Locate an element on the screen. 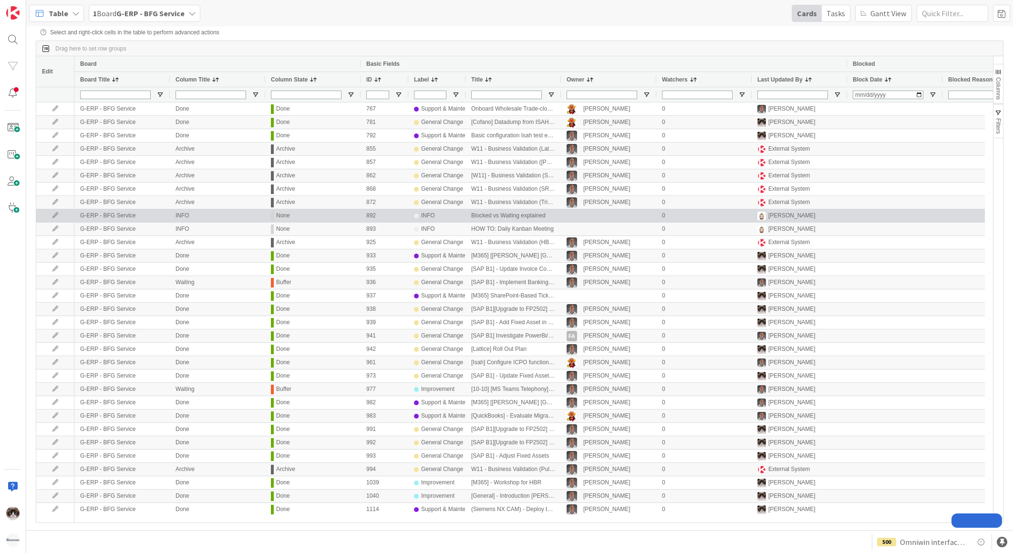 Image resolution: width=1013 pixels, height=553 pixels. div: [Isah] Configure ICPO functionalities for HCN, HNL, HSG and HCZ test environment is located at coordinates (513, 363).